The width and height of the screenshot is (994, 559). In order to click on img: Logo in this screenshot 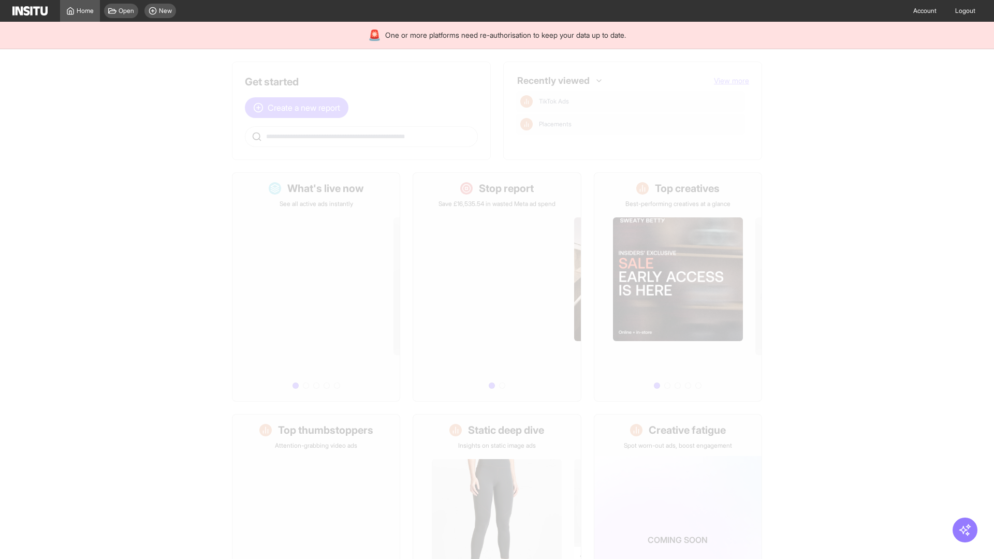, I will do `click(30, 11)`.